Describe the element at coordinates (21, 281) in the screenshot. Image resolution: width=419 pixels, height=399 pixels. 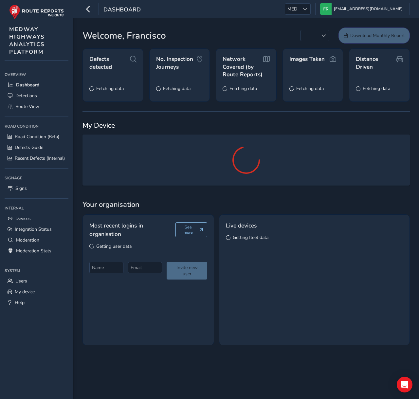
I see `span: Users` at that location.